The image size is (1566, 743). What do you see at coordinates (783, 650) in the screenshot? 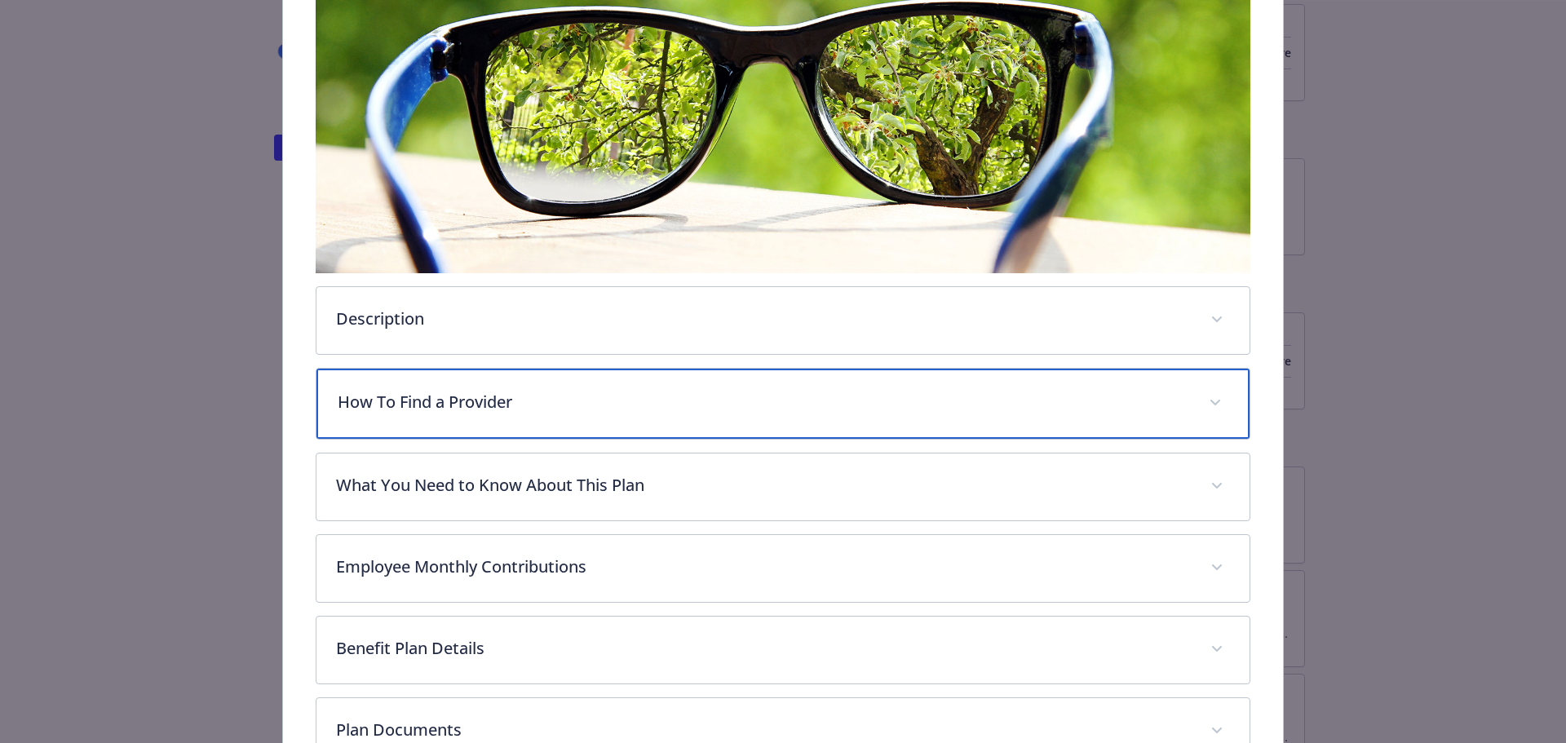
I see `div: Benefit Plan Details` at bounding box center [783, 650].